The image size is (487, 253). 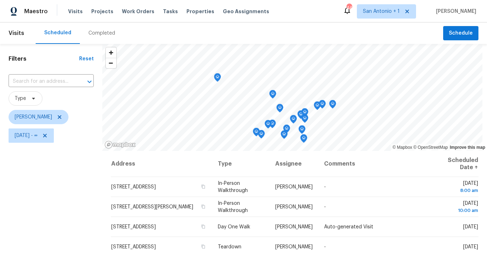 What do you see at coordinates (292, 97) in the screenshot?
I see `canvas: Map` at bounding box center [292, 97].